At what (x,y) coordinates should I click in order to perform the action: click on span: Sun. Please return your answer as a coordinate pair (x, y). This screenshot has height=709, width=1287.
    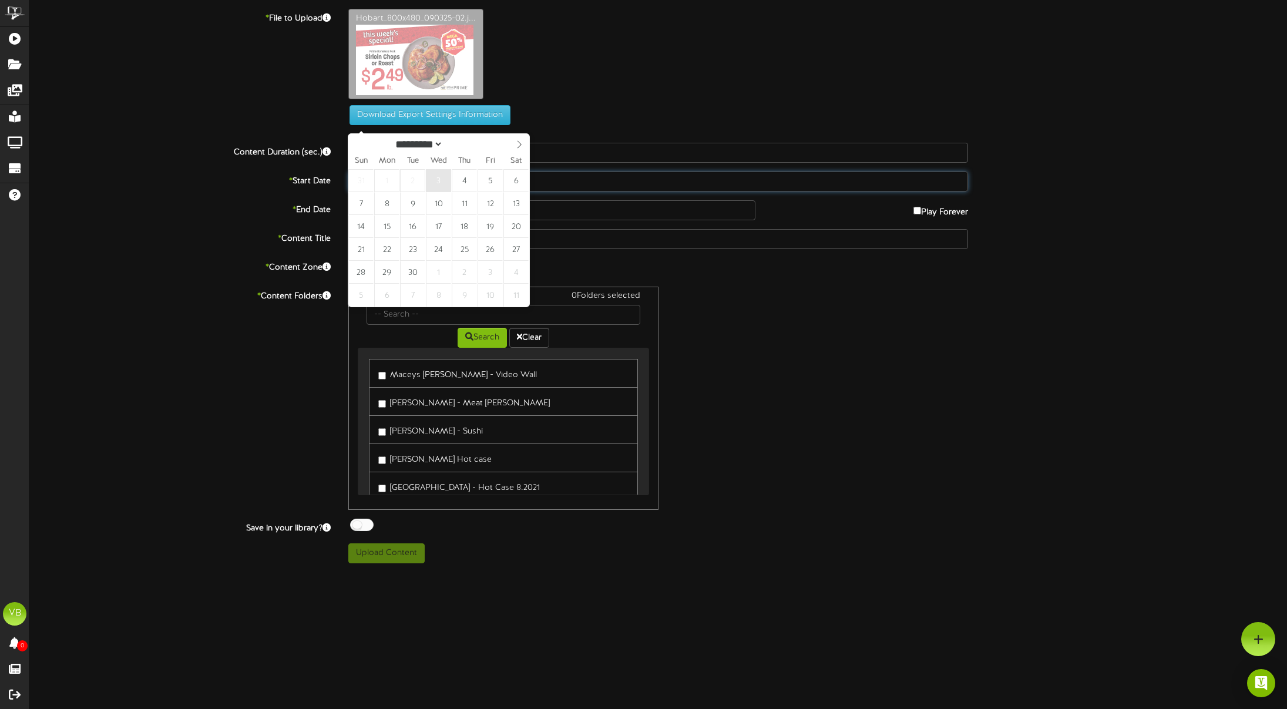
    Looking at the image, I should click on (361, 161).